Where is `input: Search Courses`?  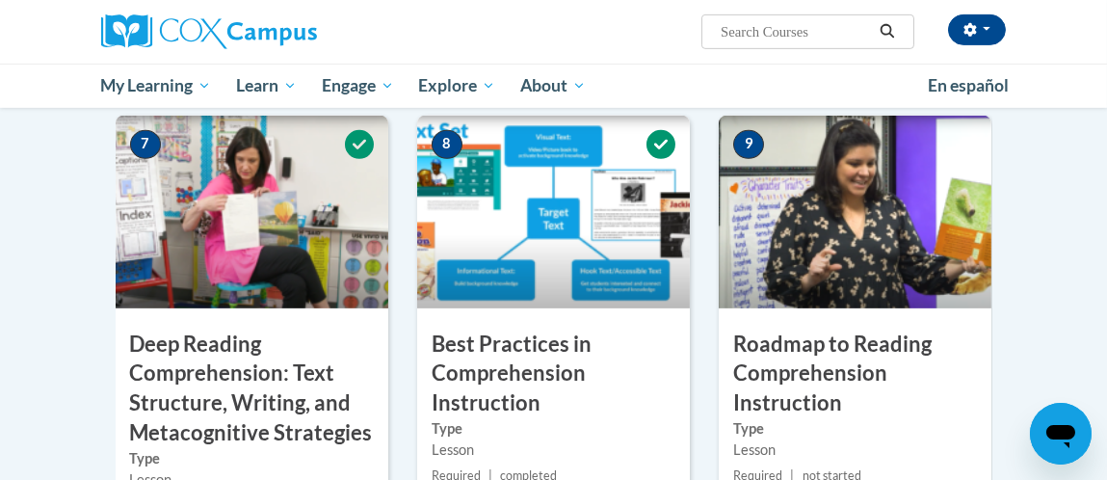 input: Search Courses is located at coordinates (796, 32).